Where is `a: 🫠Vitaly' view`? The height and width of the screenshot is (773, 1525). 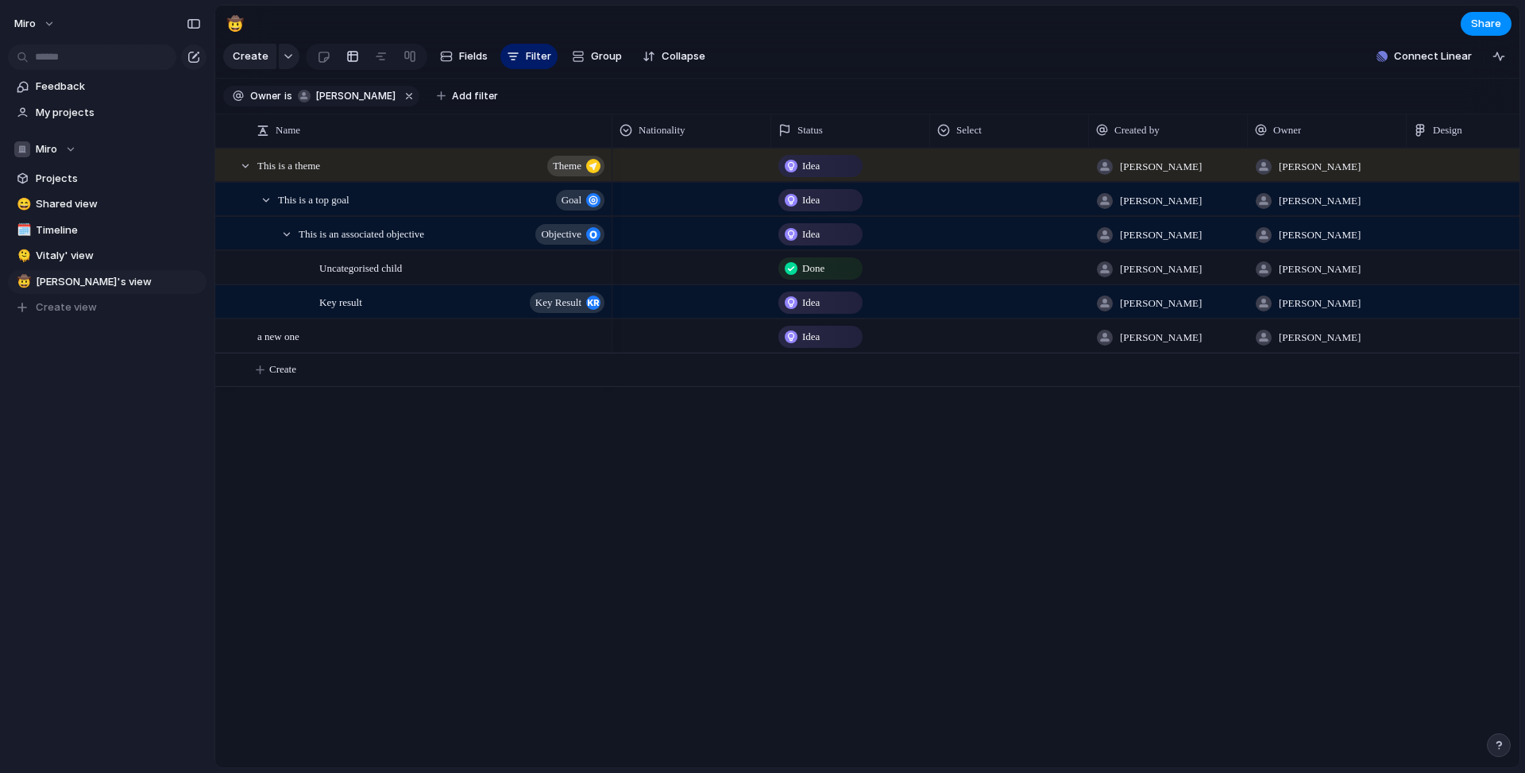 a: 🫠Vitaly' view is located at coordinates (107, 256).